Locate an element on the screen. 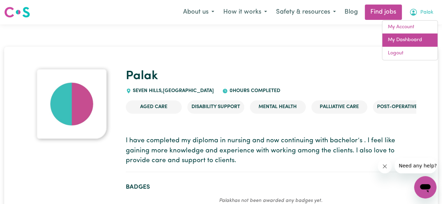 This screenshot has width=442, height=204. button: My Account is located at coordinates (421, 12).